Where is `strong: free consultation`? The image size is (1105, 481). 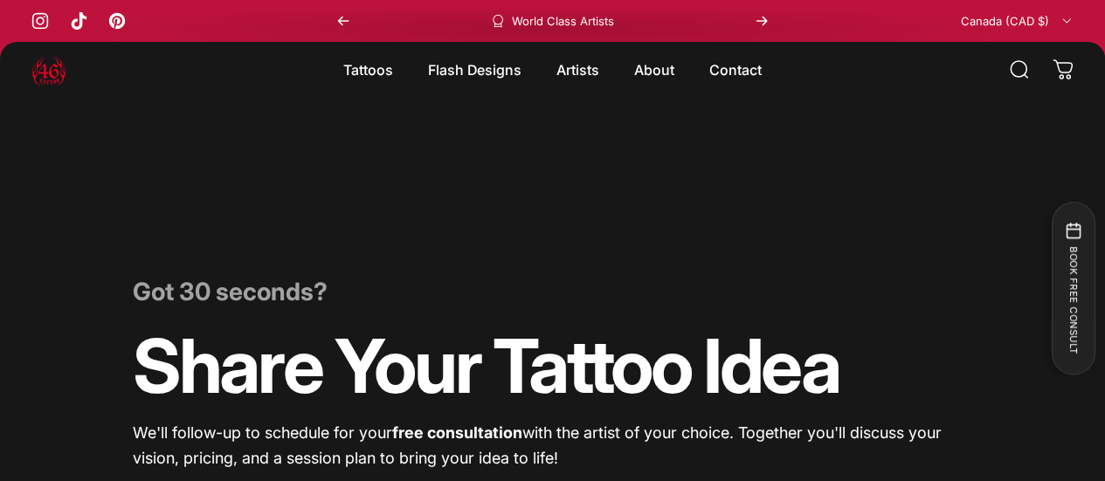 strong: free consultation is located at coordinates (457, 432).